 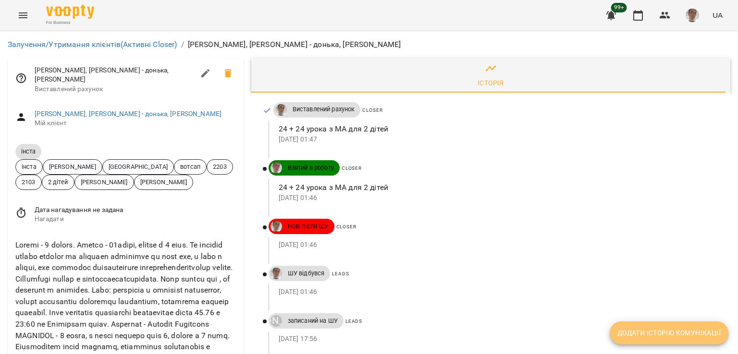 I want to click on span: Взятий в роботу, so click(x=311, y=168).